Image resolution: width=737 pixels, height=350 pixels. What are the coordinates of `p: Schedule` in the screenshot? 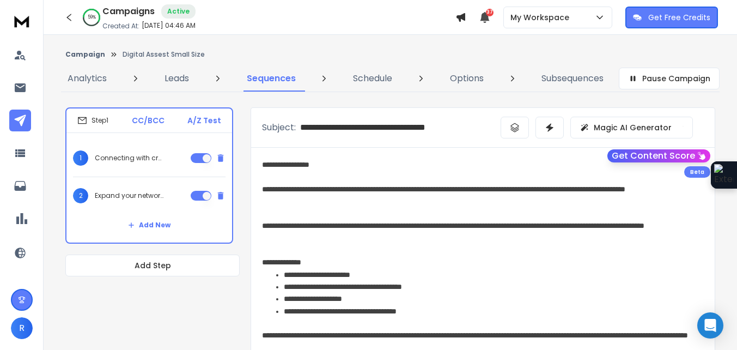 It's located at (373, 78).